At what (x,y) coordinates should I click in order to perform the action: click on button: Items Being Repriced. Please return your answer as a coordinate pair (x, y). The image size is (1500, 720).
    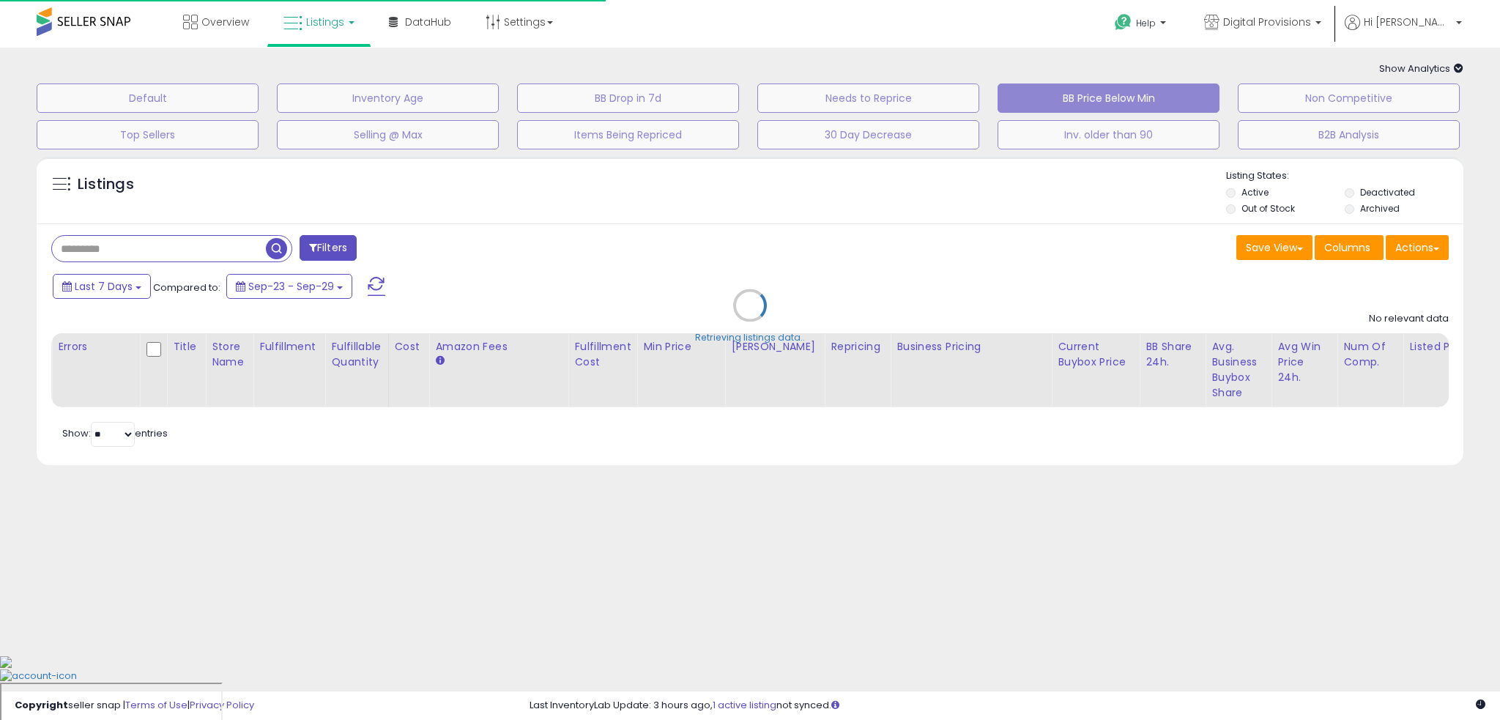
    Looking at the image, I should click on (628, 135).